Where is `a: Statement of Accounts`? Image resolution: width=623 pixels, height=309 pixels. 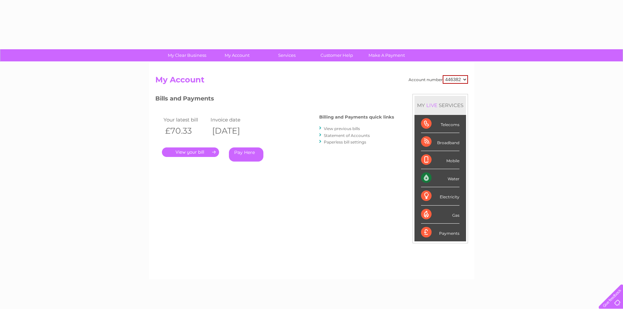 a: Statement of Accounts is located at coordinates (347, 135).